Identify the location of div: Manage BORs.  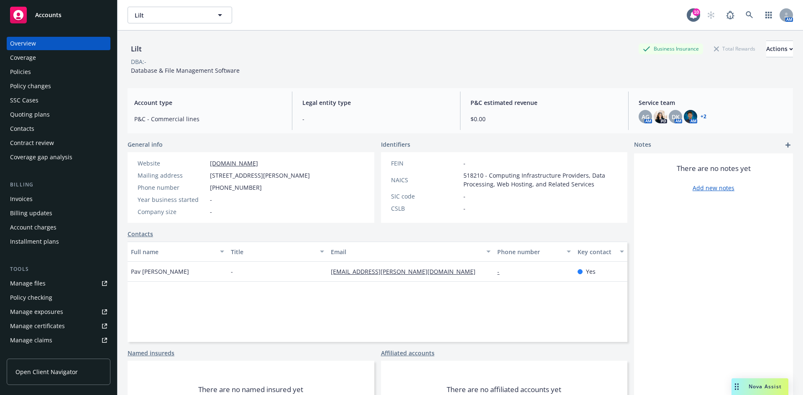
(30, 355).